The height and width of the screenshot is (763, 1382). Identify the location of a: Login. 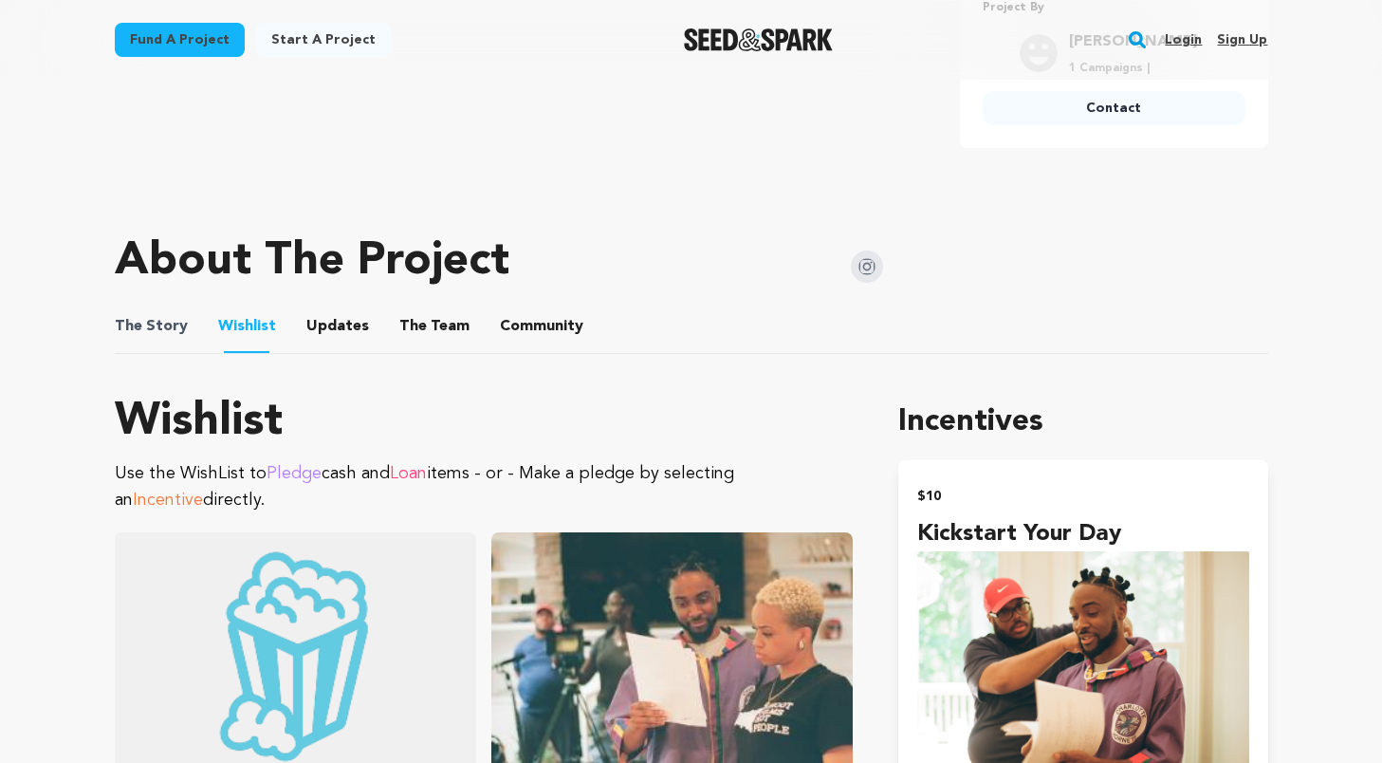
(1183, 40).